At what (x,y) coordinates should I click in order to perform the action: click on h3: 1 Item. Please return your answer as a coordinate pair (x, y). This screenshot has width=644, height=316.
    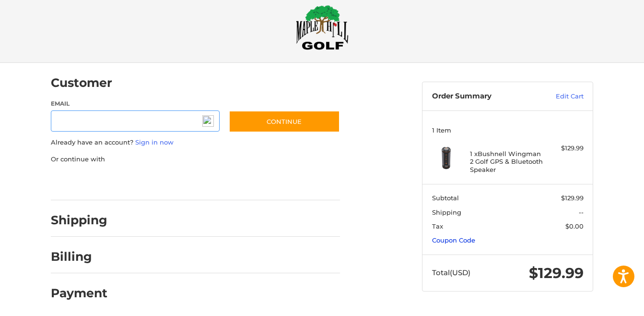
    Looking at the image, I should click on (508, 130).